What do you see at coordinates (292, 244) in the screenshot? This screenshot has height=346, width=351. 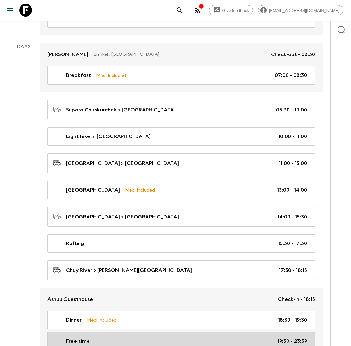 I see `p: 15:30 - 17:30` at bounding box center [292, 244].